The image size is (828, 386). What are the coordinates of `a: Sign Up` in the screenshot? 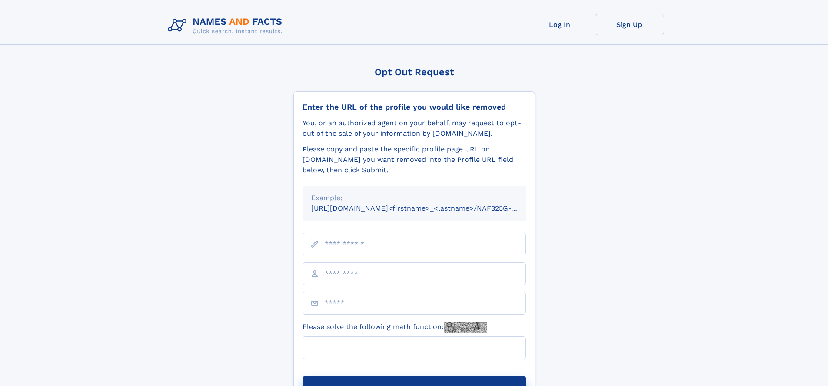 It's located at (629, 24).